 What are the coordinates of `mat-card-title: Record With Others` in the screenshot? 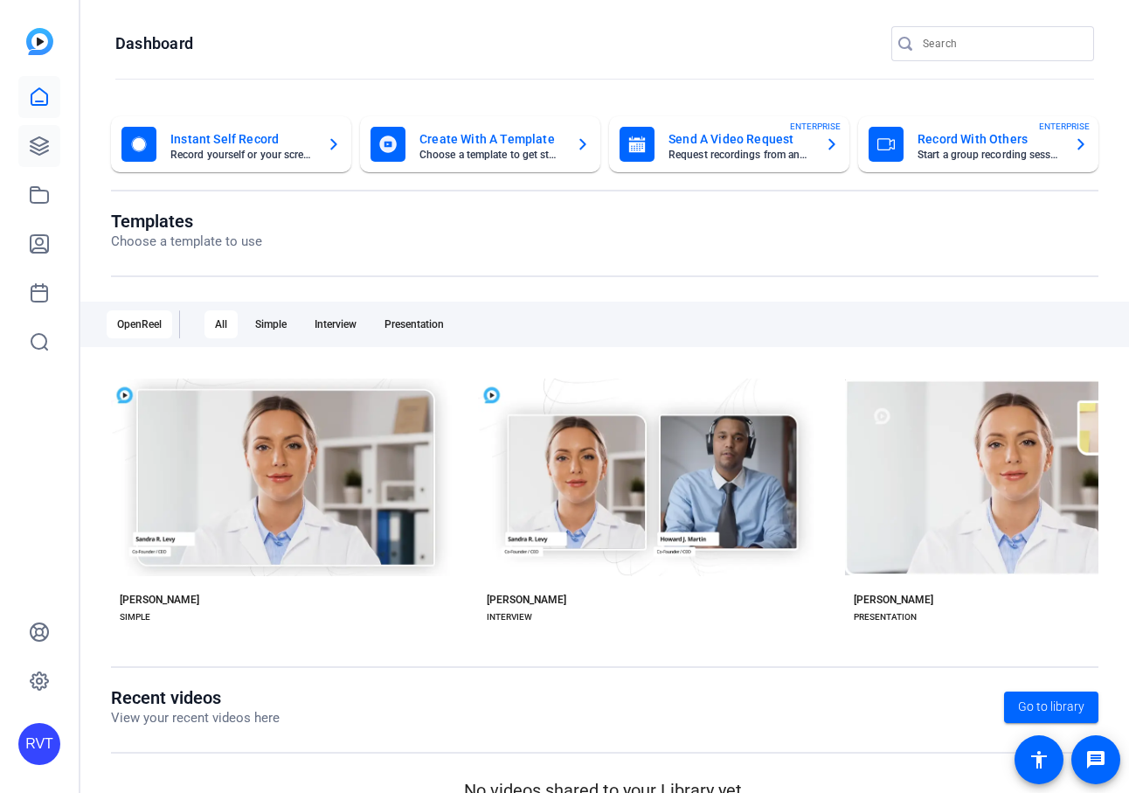 It's located at (988, 139).